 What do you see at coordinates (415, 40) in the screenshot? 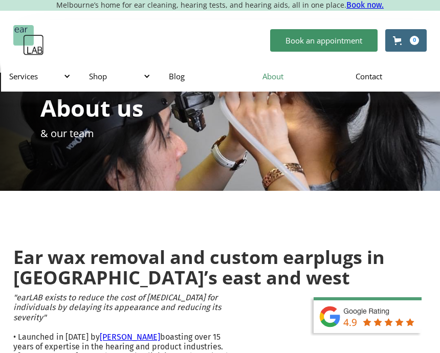
I see `div: 0` at bounding box center [415, 40].